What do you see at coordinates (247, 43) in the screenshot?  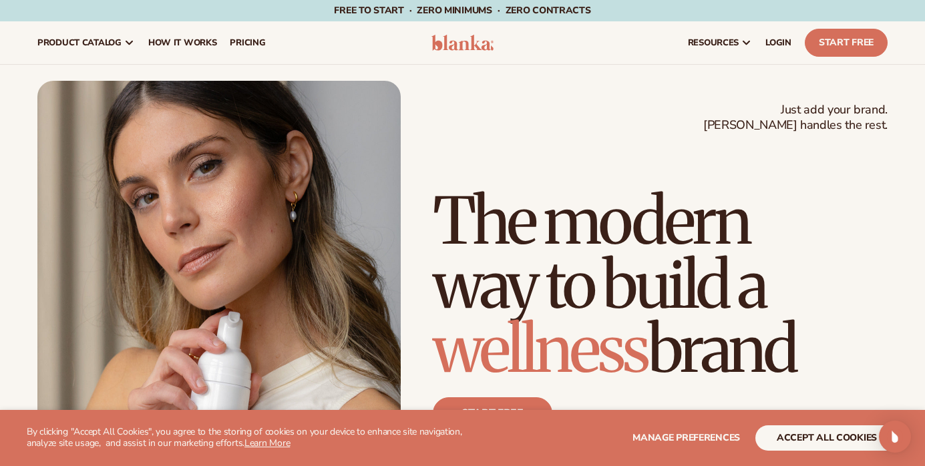 I see `a: pricing` at bounding box center [247, 43].